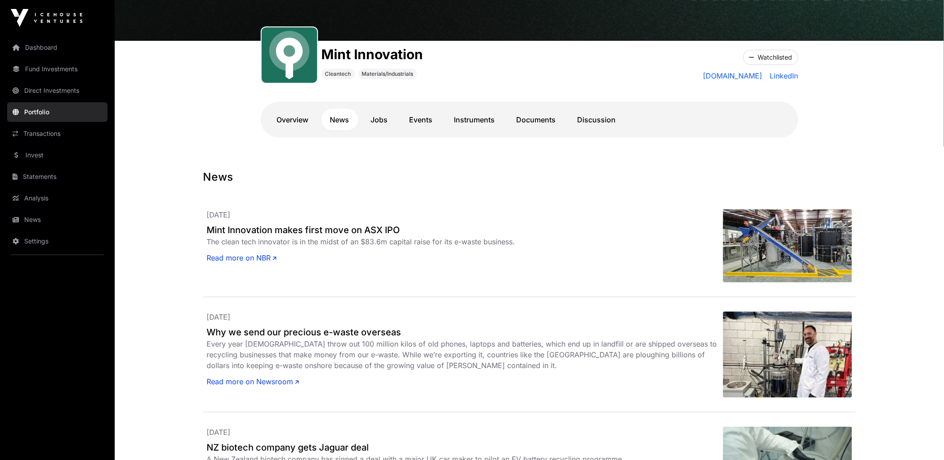  What do you see at coordinates (387, 74) in the screenshot?
I see `span: Materials/Industrials` at bounding box center [387, 74].